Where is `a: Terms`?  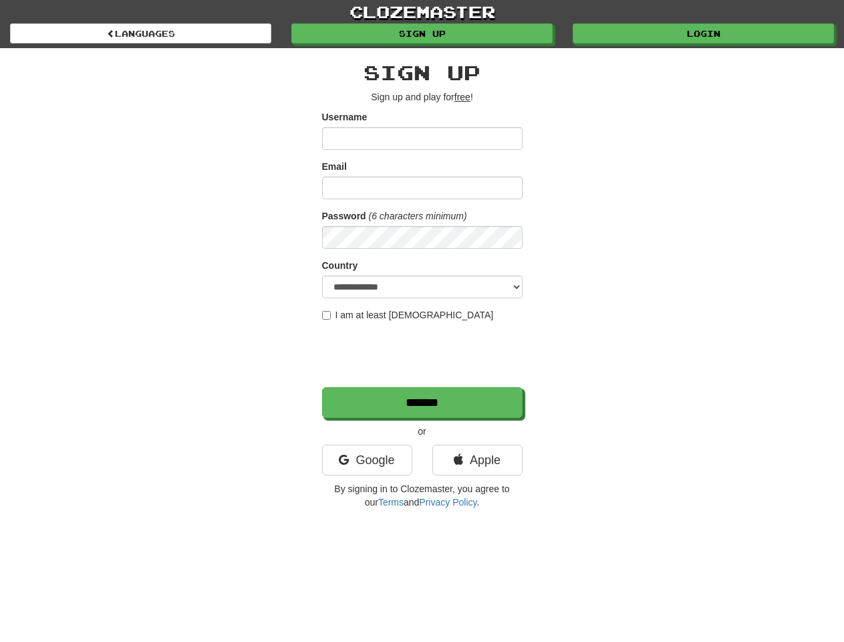
a: Terms is located at coordinates (391, 502).